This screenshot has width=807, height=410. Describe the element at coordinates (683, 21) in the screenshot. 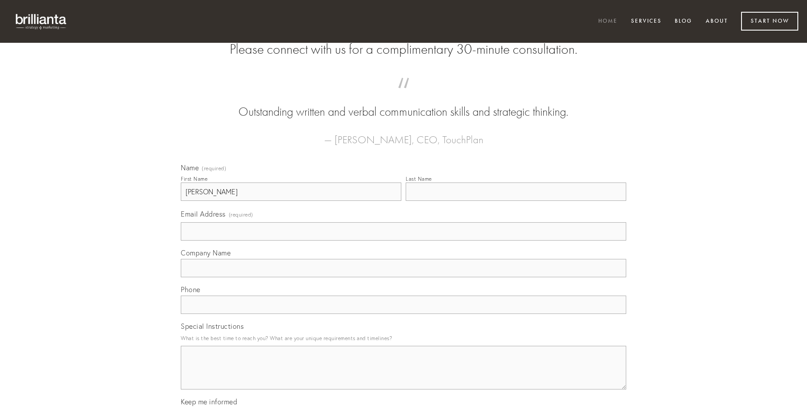

I see `a: Blog` at that location.